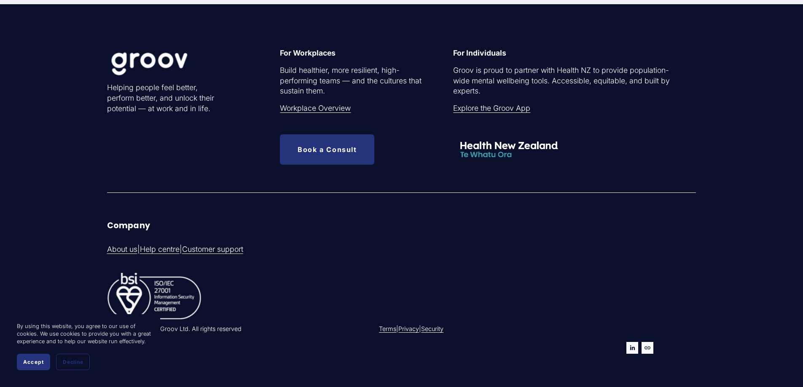 The image size is (803, 387). What do you see at coordinates (213, 250) in the screenshot?
I see `a: Customer support` at bounding box center [213, 250].